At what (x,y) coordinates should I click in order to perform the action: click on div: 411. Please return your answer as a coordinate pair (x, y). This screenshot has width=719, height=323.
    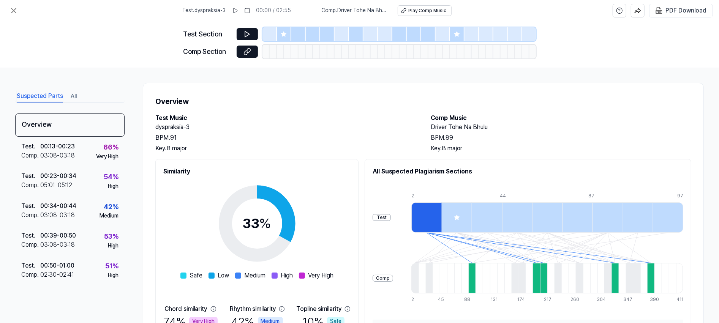
    Looking at the image, I should click on (680, 300).